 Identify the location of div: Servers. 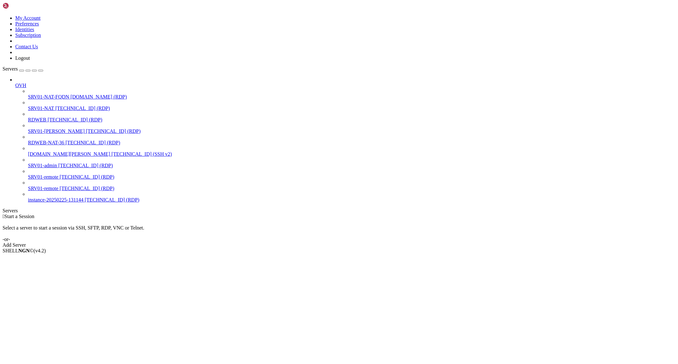
(339, 211).